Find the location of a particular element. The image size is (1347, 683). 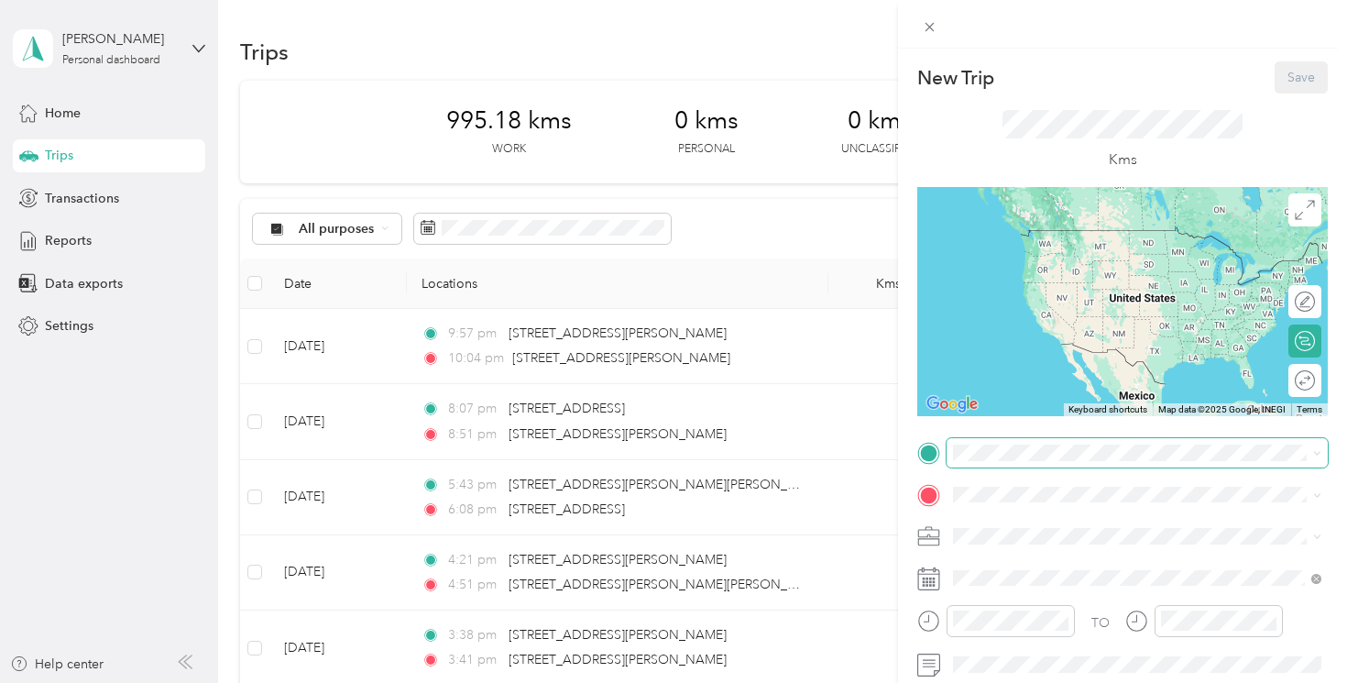

a: Open this area in Google Maps (opens a new window) is located at coordinates (952, 404).